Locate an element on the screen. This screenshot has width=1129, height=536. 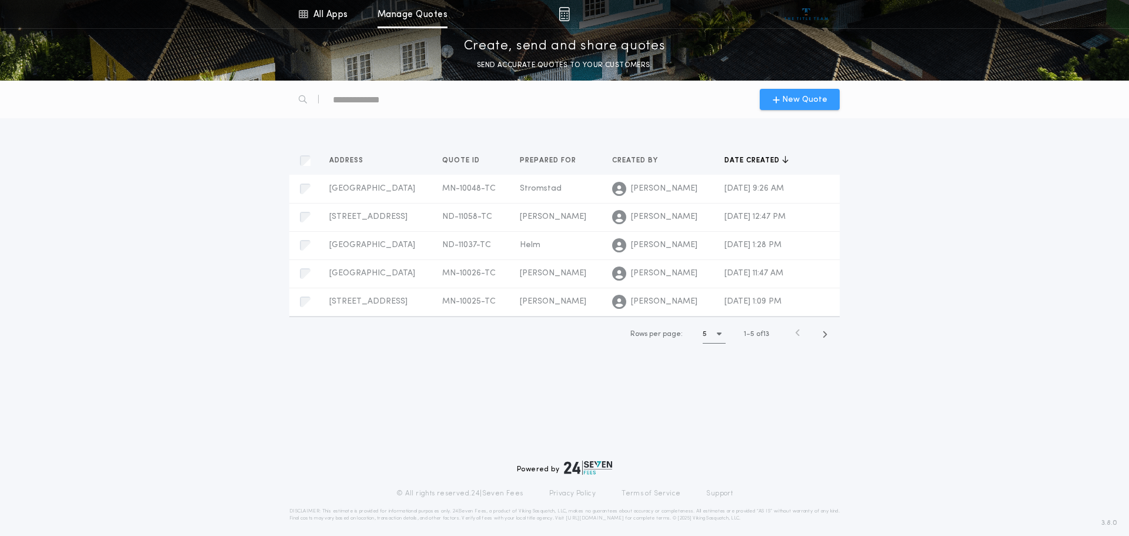
span: Quote ID is located at coordinates (462, 160).